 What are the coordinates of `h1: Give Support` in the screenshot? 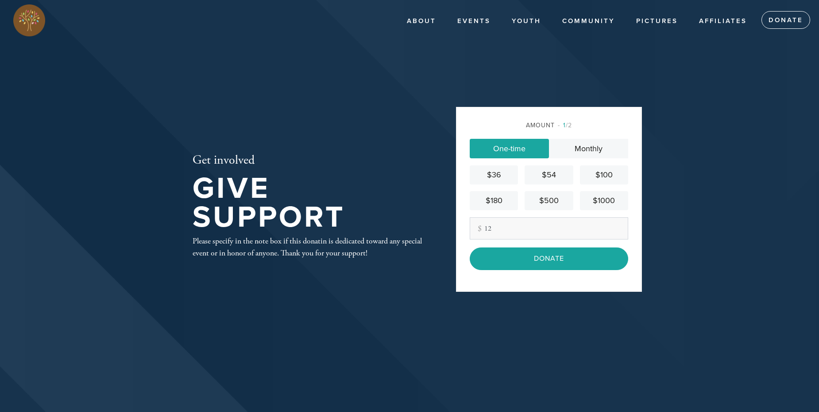 It's located at (310, 202).